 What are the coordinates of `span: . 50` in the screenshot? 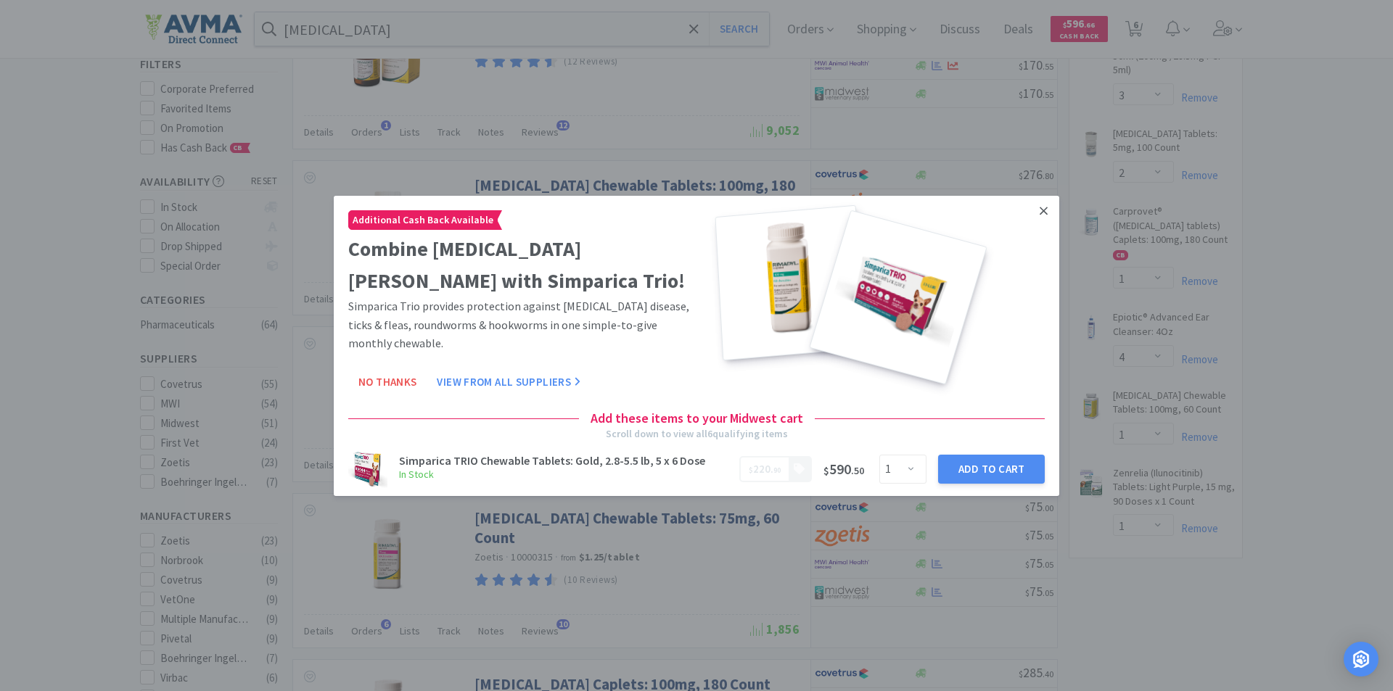 It's located at (857, 471).